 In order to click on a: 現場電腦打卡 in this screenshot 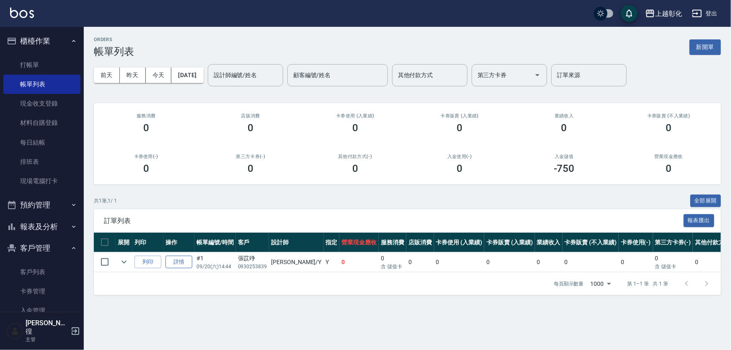, I will do `click(42, 181)`.